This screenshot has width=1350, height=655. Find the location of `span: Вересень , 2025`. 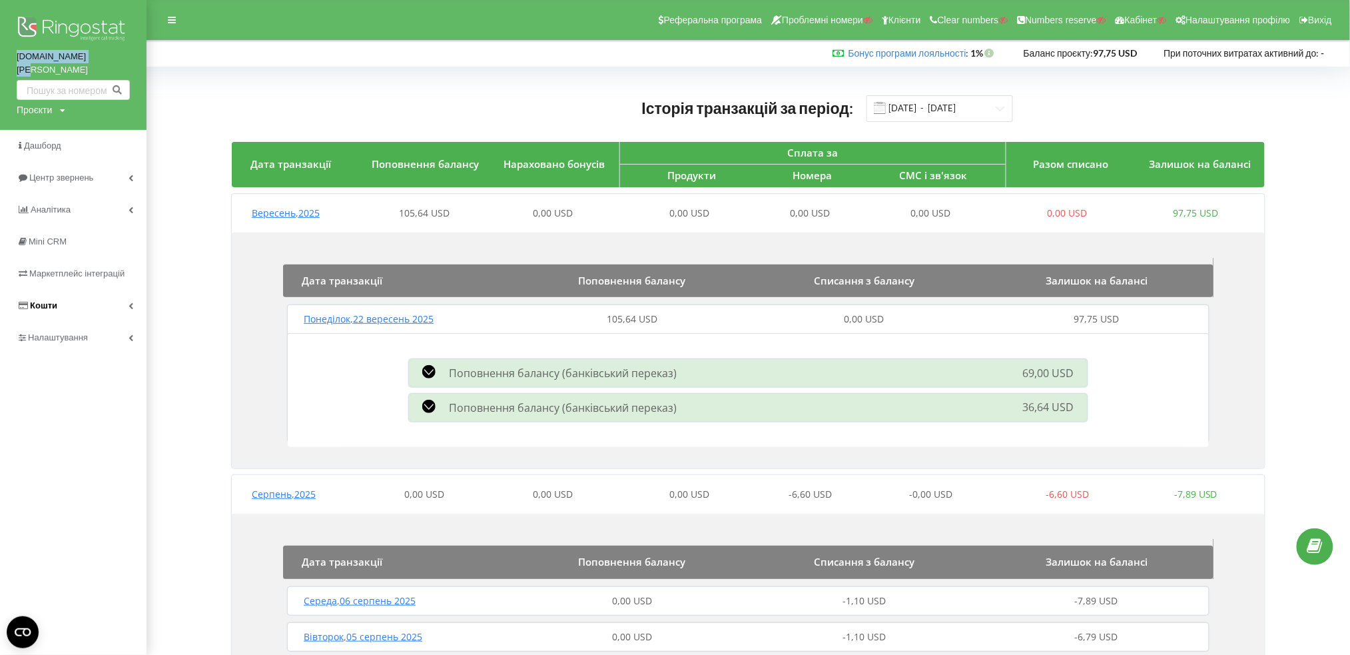

span: Вересень , 2025 is located at coordinates (286, 212).